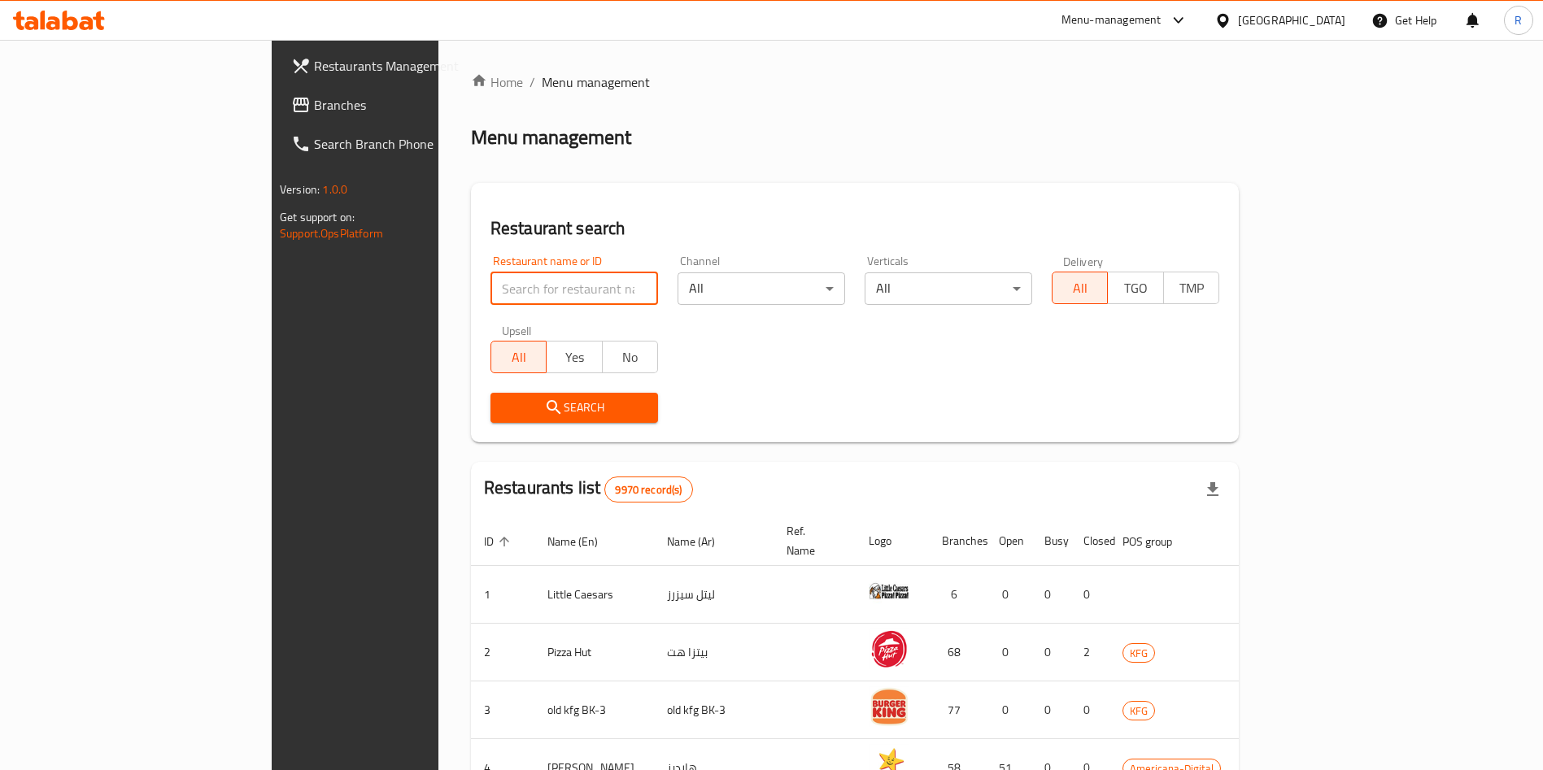 The width and height of the screenshot is (1543, 770). Describe the element at coordinates (713, 652) in the screenshot. I see `td: بيتزا هت` at that location.